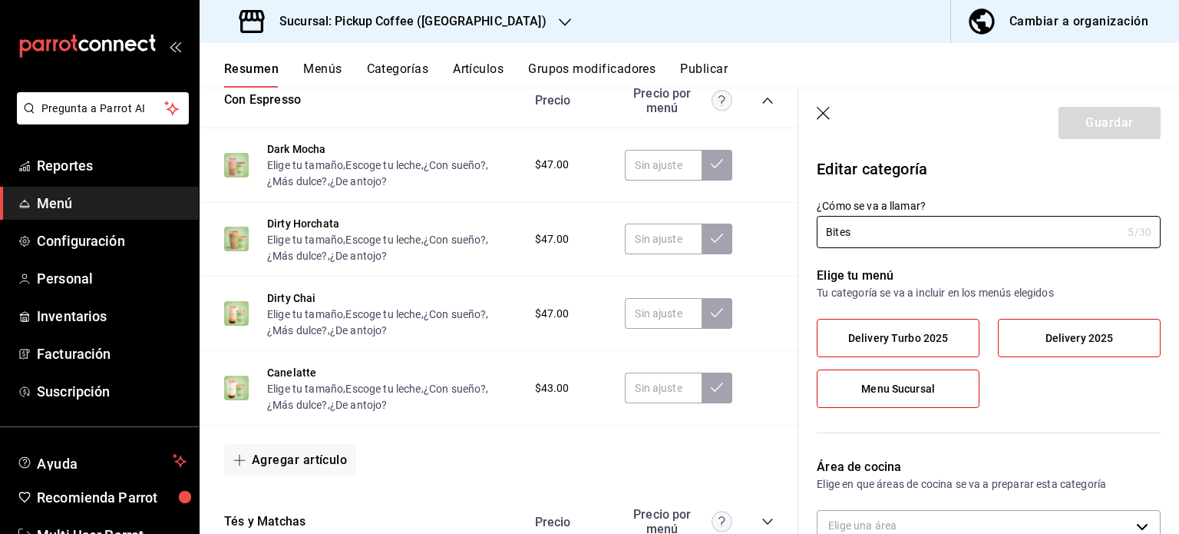 The height and width of the screenshot is (534, 1179). What do you see at coordinates (898, 388) in the screenshot?
I see `span: Menu Sucursal` at bounding box center [898, 388].